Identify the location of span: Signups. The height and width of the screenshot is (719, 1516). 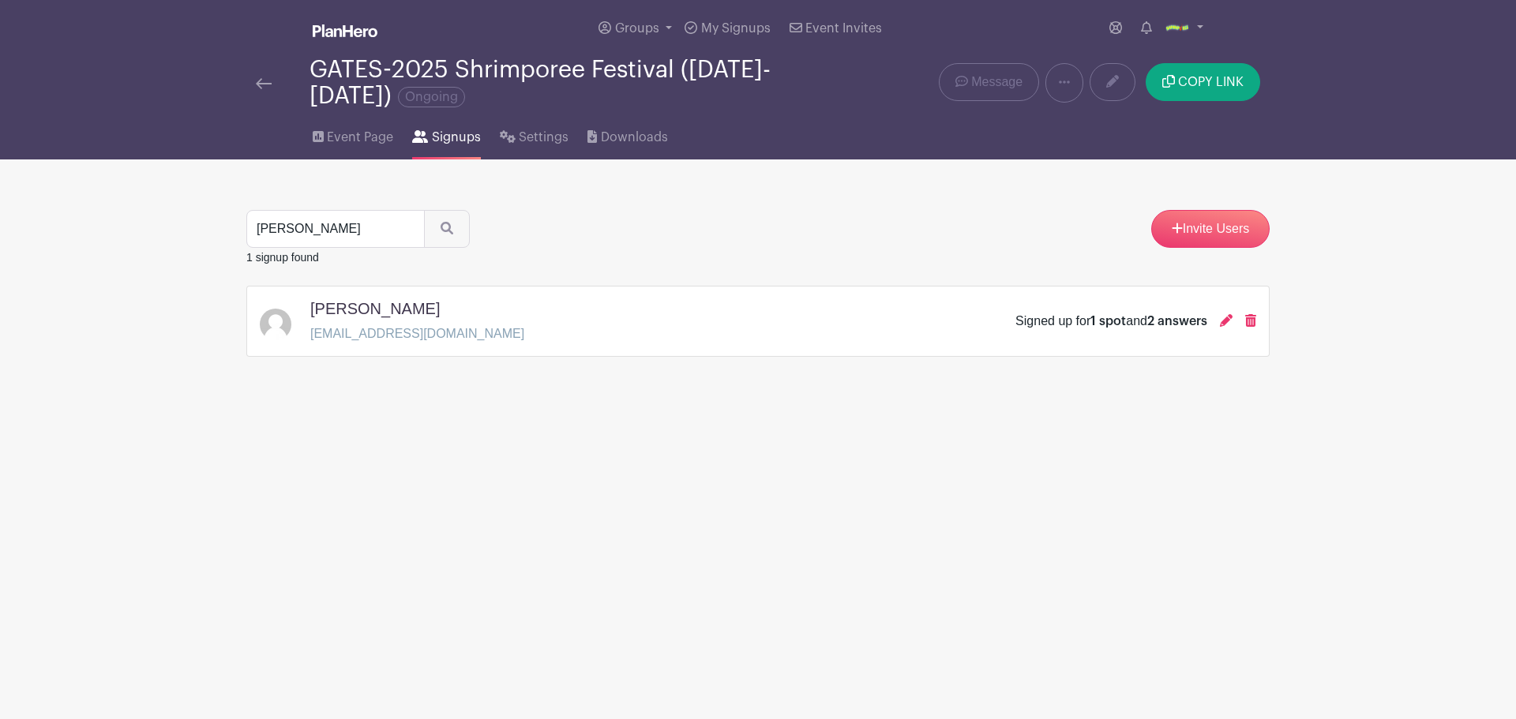
(456, 137).